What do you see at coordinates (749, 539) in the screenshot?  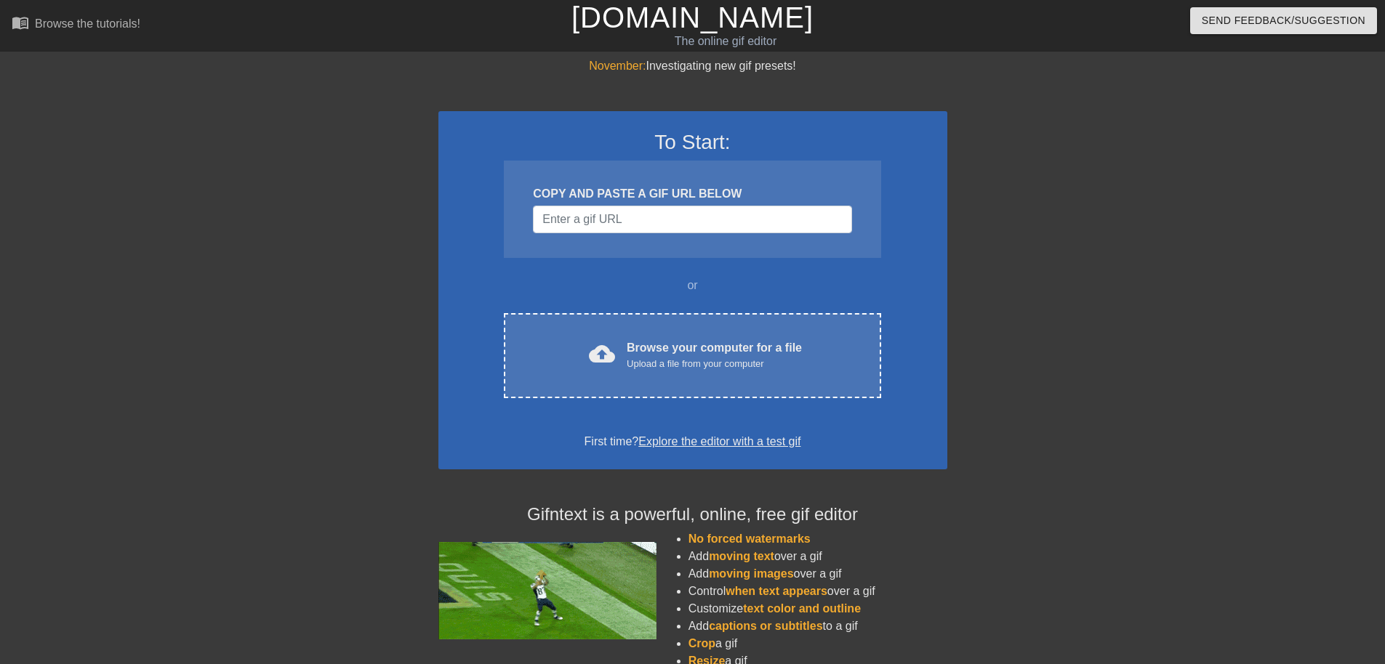 I see `span: No forced watermarks` at bounding box center [749, 539].